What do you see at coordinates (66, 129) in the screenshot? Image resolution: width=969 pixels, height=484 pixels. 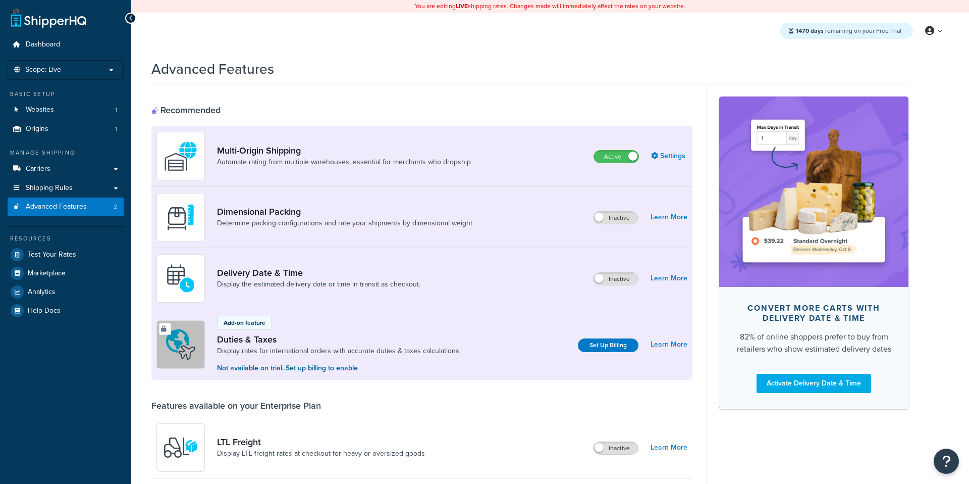 I see `a: Origins1` at bounding box center [66, 129].